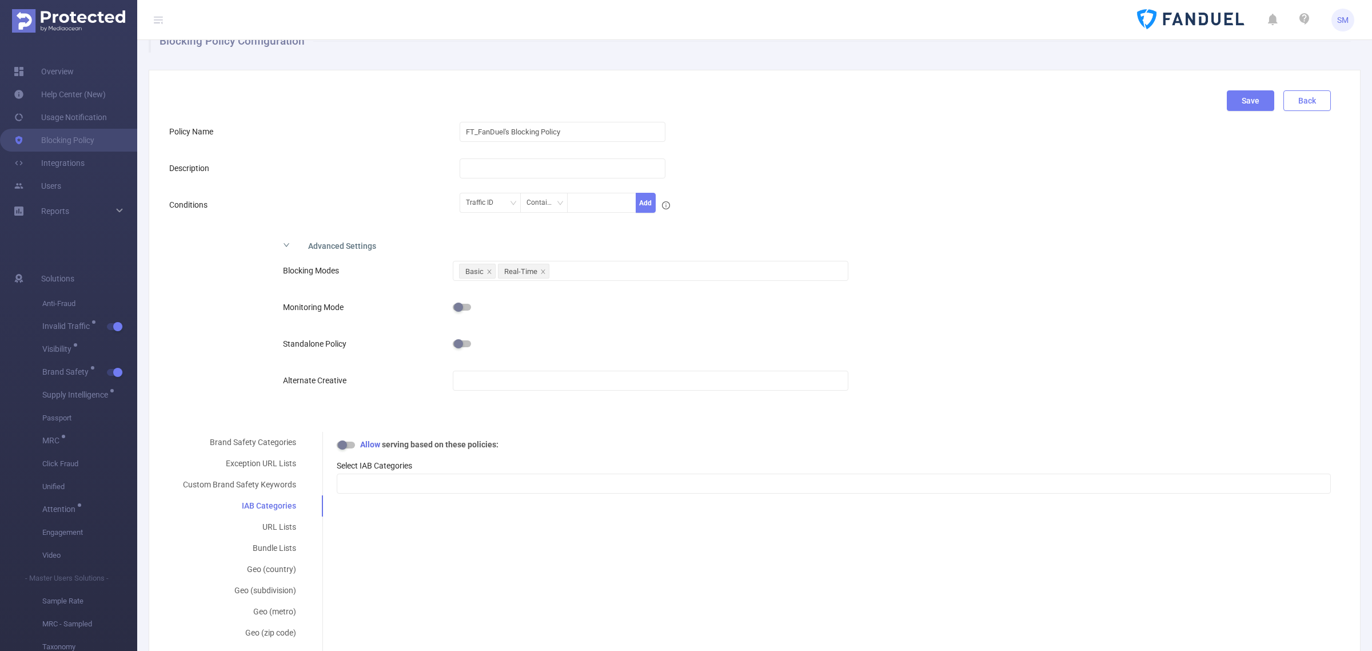 The width and height of the screenshot is (1372, 651). What do you see at coordinates (55, 211) in the screenshot?
I see `a: Reports` at bounding box center [55, 211].